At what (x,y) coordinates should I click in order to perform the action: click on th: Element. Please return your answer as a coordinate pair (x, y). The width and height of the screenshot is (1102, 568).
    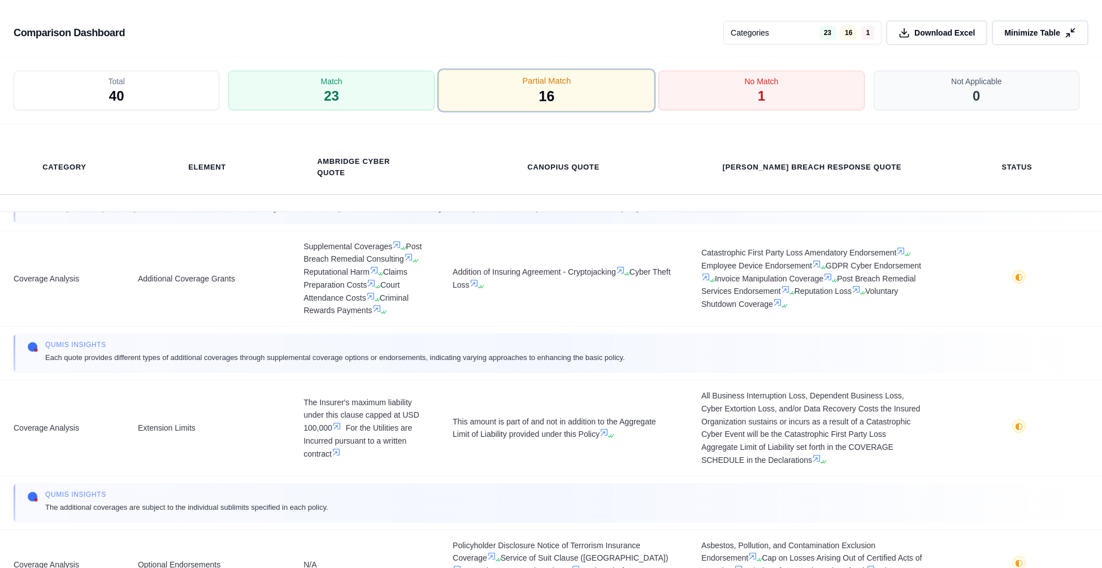
    Looking at the image, I should click on (207, 167).